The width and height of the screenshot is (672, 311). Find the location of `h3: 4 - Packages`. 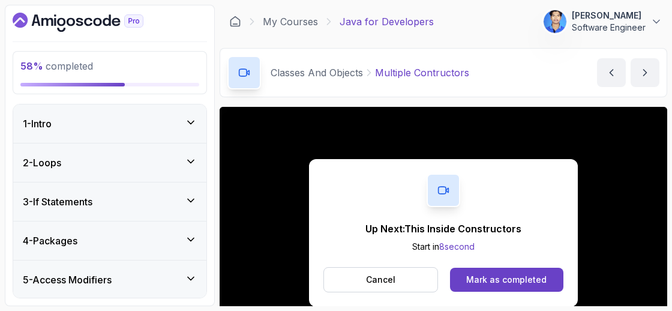

h3: 4 - Packages is located at coordinates (50, 241).